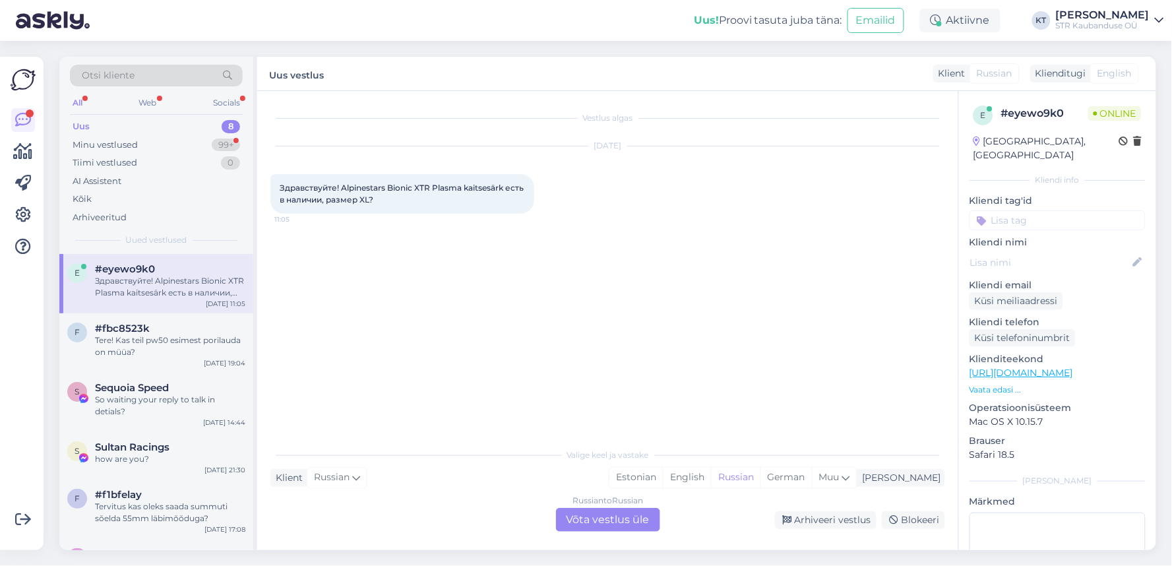 The image size is (1172, 566). I want to click on p: Märkmed, so click(1057, 501).